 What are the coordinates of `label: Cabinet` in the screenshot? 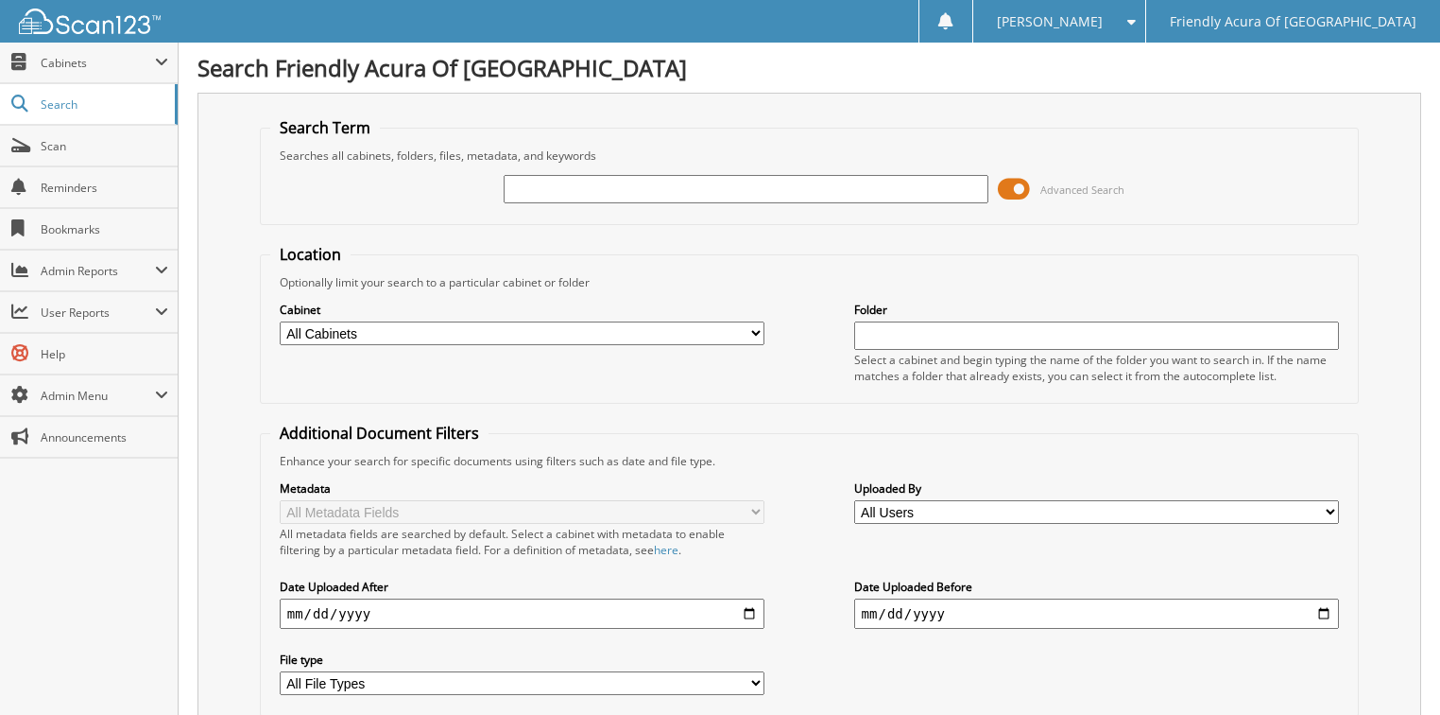 It's located at (523, 309).